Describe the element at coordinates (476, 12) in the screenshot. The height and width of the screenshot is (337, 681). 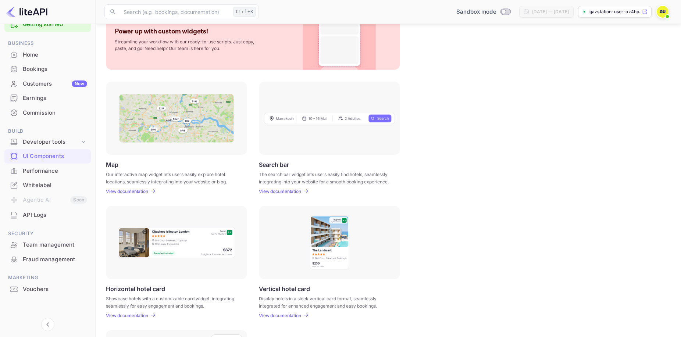
I see `span: Sandbox mode` at that location.